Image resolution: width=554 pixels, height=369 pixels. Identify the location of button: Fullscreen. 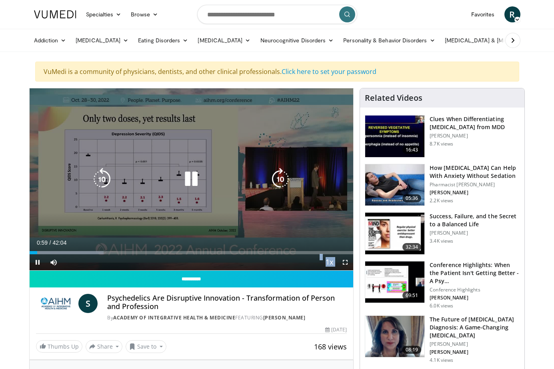
(345, 262).